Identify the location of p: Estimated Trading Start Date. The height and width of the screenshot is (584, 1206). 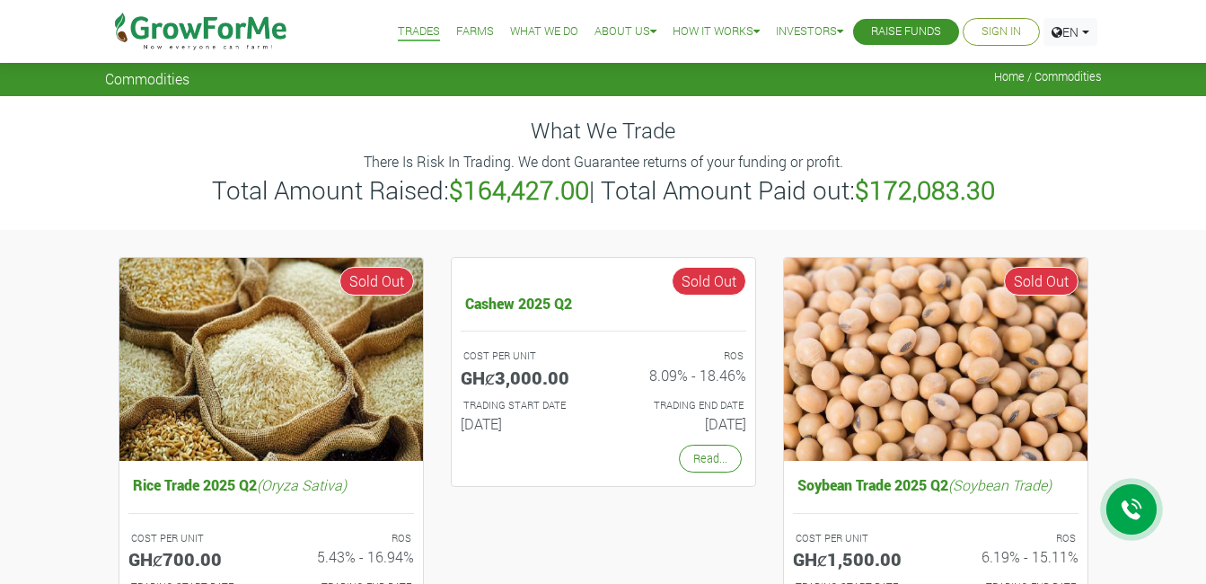
(525, 405).